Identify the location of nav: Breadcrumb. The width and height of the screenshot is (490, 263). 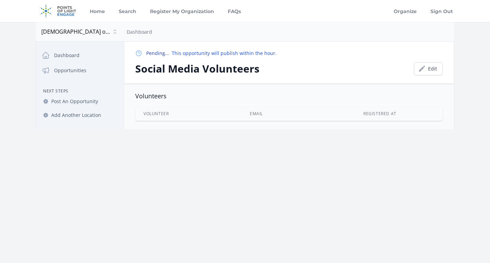
(139, 32).